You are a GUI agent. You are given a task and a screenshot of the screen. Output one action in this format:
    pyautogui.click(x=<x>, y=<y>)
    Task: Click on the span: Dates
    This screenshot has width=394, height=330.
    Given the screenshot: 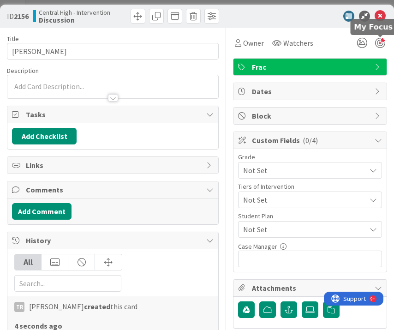 What is the action you would take?
    pyautogui.click(x=311, y=91)
    